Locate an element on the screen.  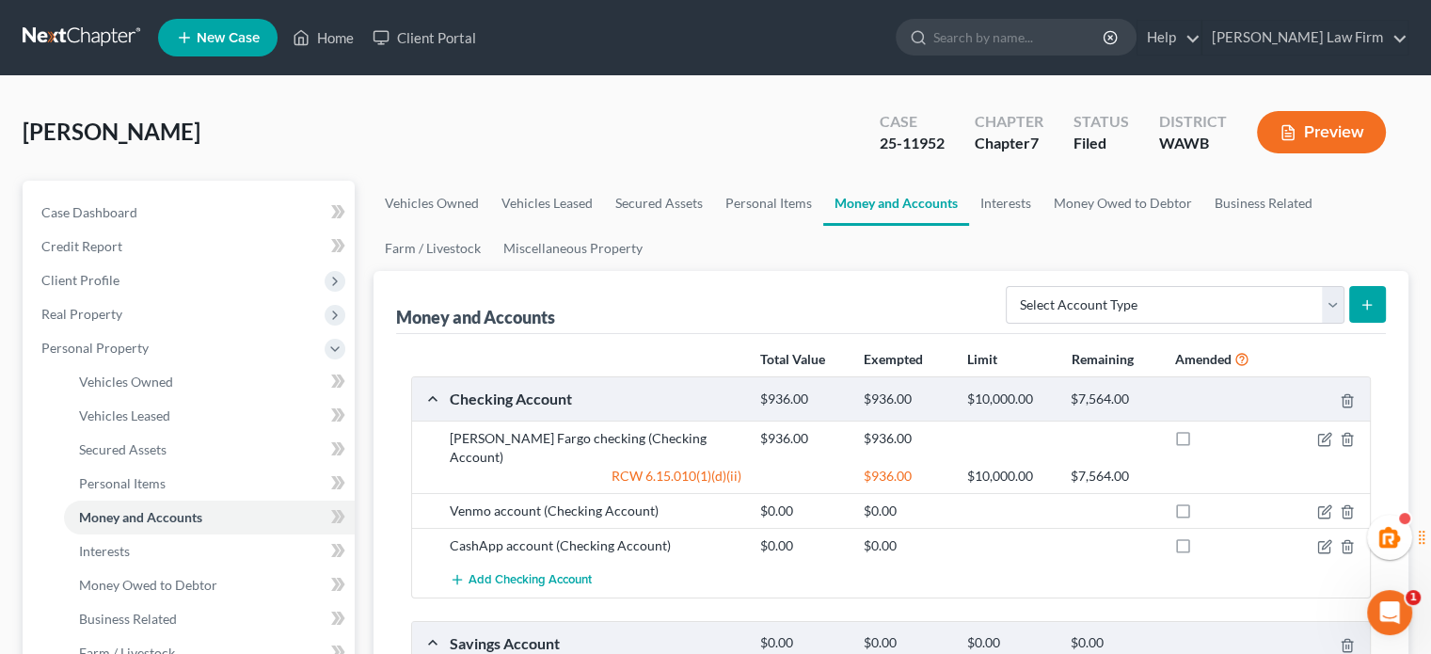
strong: Total Value is located at coordinates (792, 358).